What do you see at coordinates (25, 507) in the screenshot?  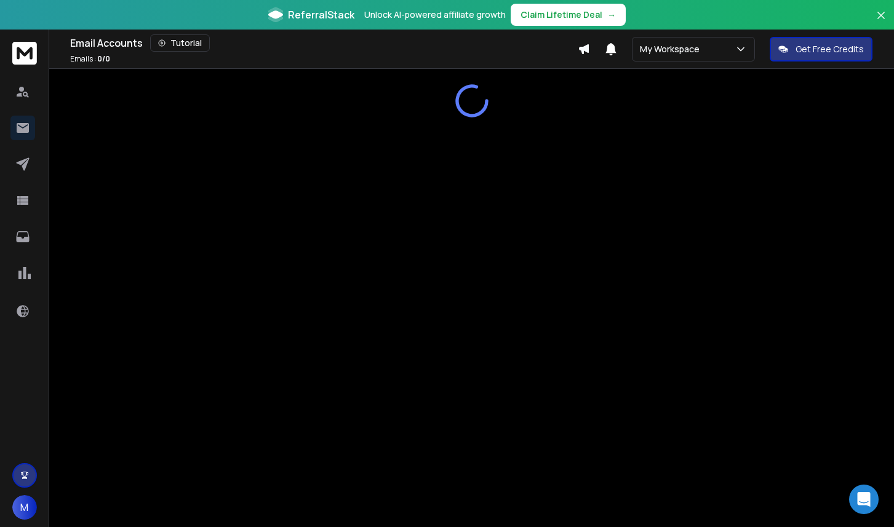 I see `span: M` at bounding box center [25, 507].